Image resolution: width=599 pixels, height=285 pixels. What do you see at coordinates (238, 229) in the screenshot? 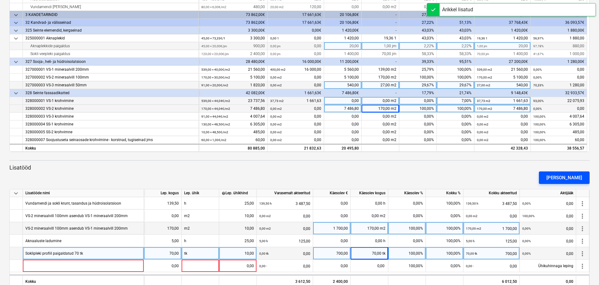
I see `div: 10,00` at bounding box center [238, 229].